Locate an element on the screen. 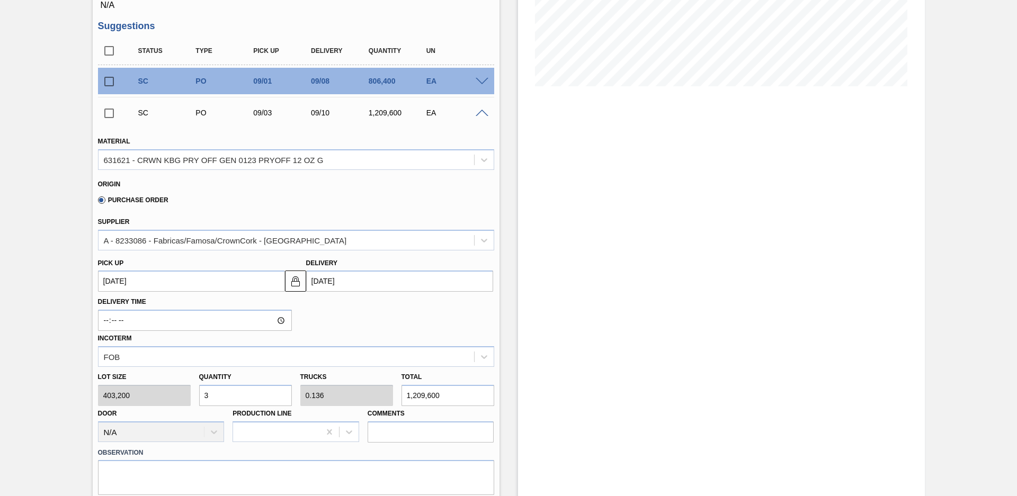  label: Production Line is located at coordinates (262, 414).